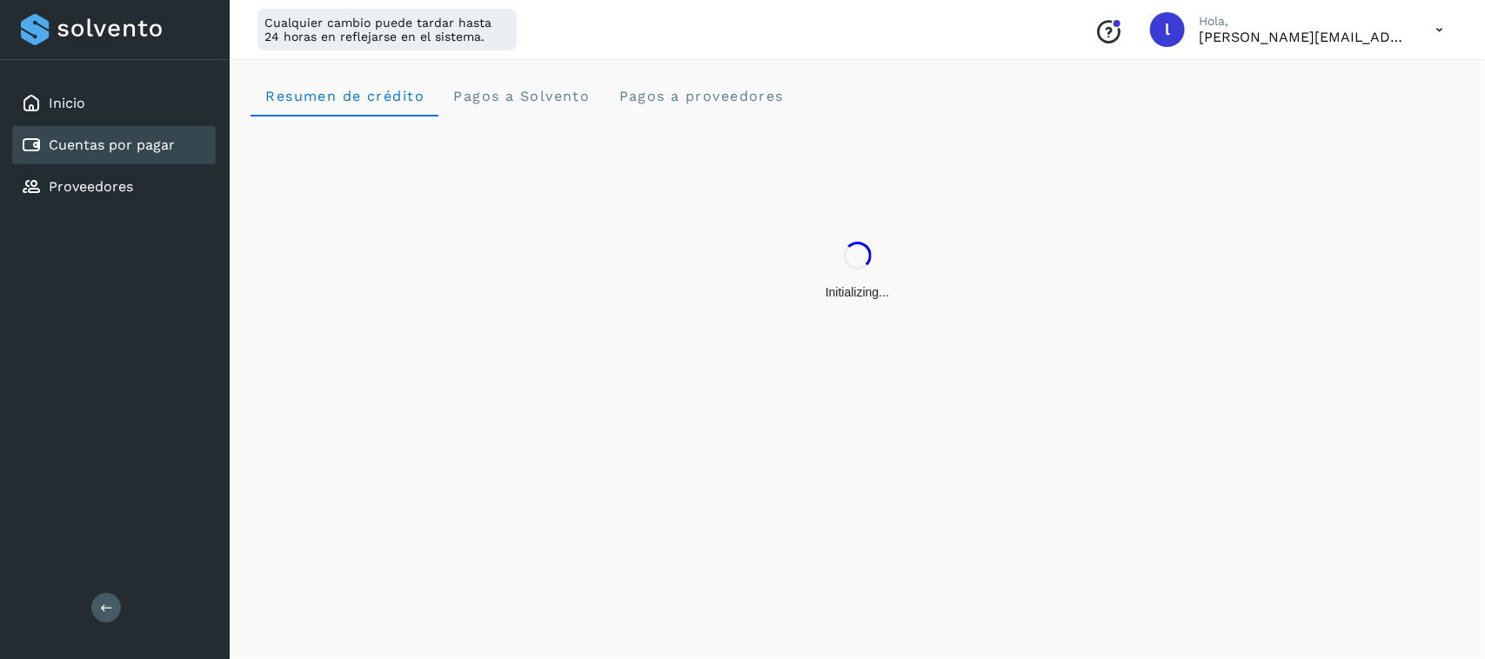 This screenshot has width=1485, height=659. I want to click on a: Cuentas por pagar, so click(111, 144).